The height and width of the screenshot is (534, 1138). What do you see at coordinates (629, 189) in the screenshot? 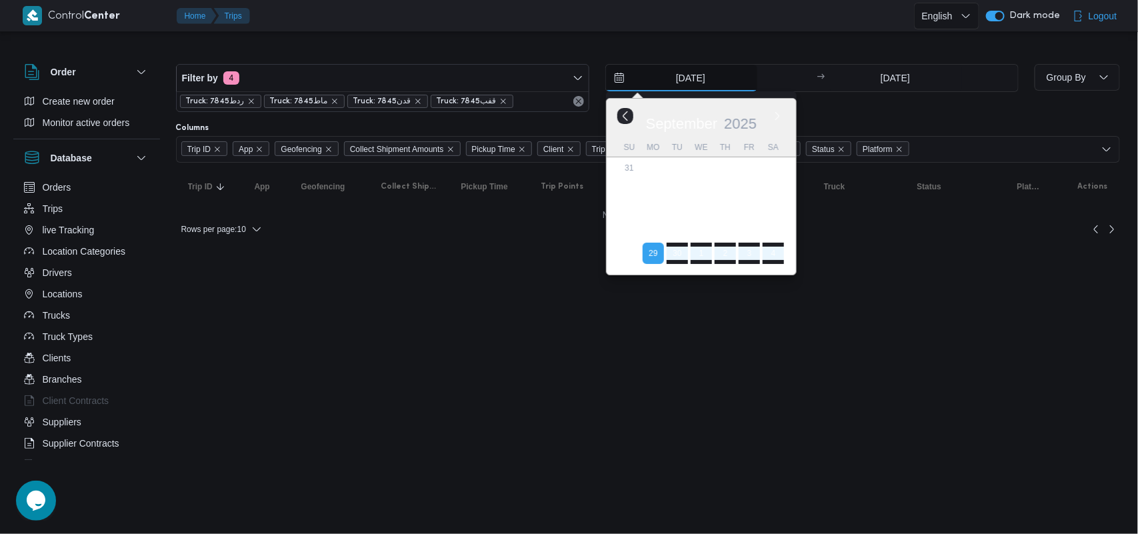
I see `div: day-7` at bounding box center [629, 189].